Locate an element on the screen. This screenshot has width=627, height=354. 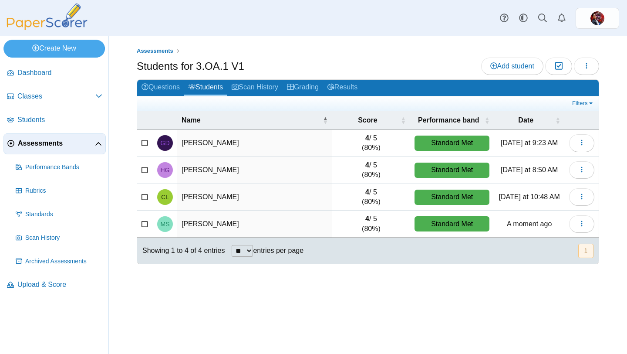
span: Rubrics is located at coordinates (64, 191).